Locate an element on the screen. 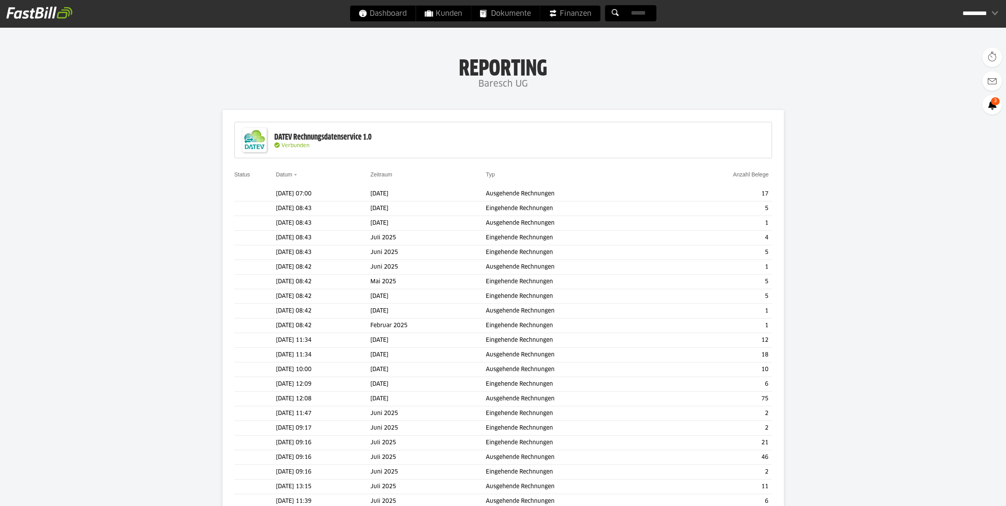 The width and height of the screenshot is (1006, 506). td: 21 is located at coordinates (720, 442).